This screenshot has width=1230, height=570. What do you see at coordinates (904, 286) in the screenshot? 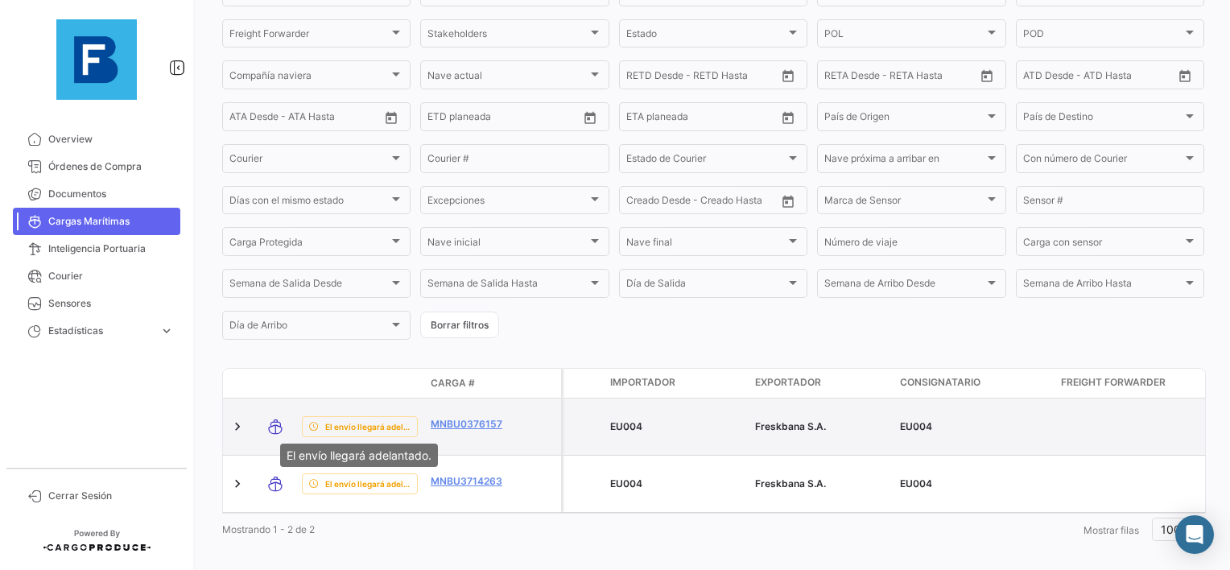
I see `span: Semana de Arribo Desde` at bounding box center [904, 286].